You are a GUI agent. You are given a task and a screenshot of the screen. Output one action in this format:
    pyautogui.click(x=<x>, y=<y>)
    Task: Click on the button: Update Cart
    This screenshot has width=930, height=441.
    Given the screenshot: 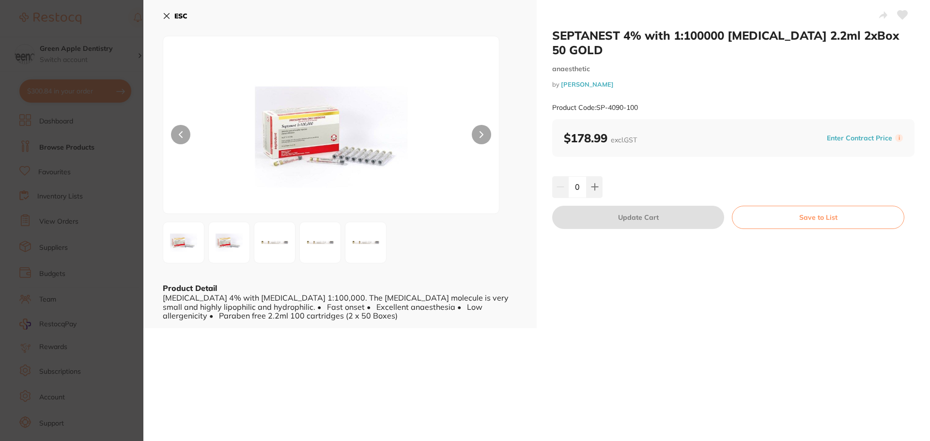 What is the action you would take?
    pyautogui.click(x=638, y=218)
    